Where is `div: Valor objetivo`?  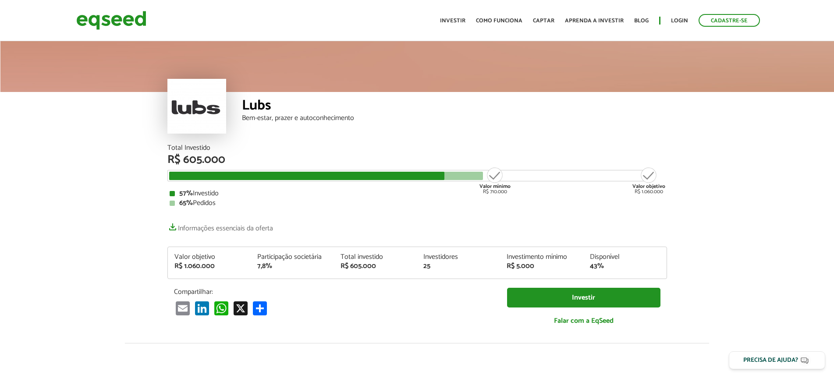 div: Valor objetivo is located at coordinates (210, 257).